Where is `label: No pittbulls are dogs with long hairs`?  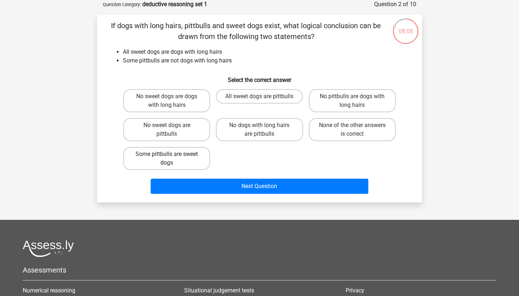
label: No pittbulls are dogs with long hairs is located at coordinates (352, 101).